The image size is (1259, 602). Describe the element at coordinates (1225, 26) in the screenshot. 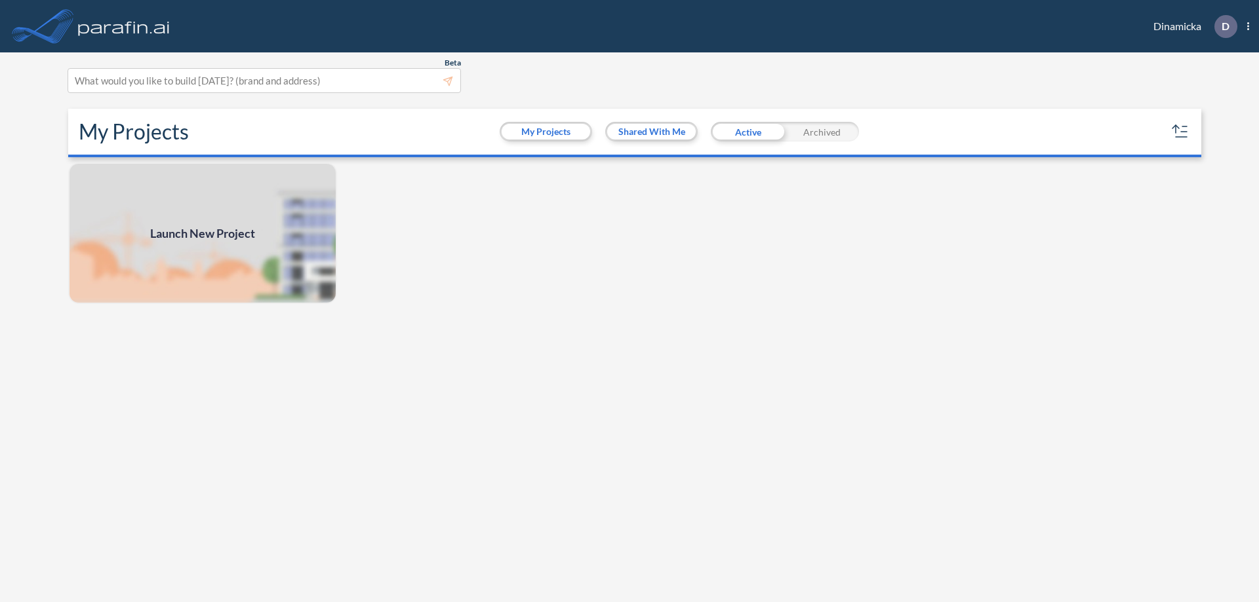

I see `p: D` at that location.